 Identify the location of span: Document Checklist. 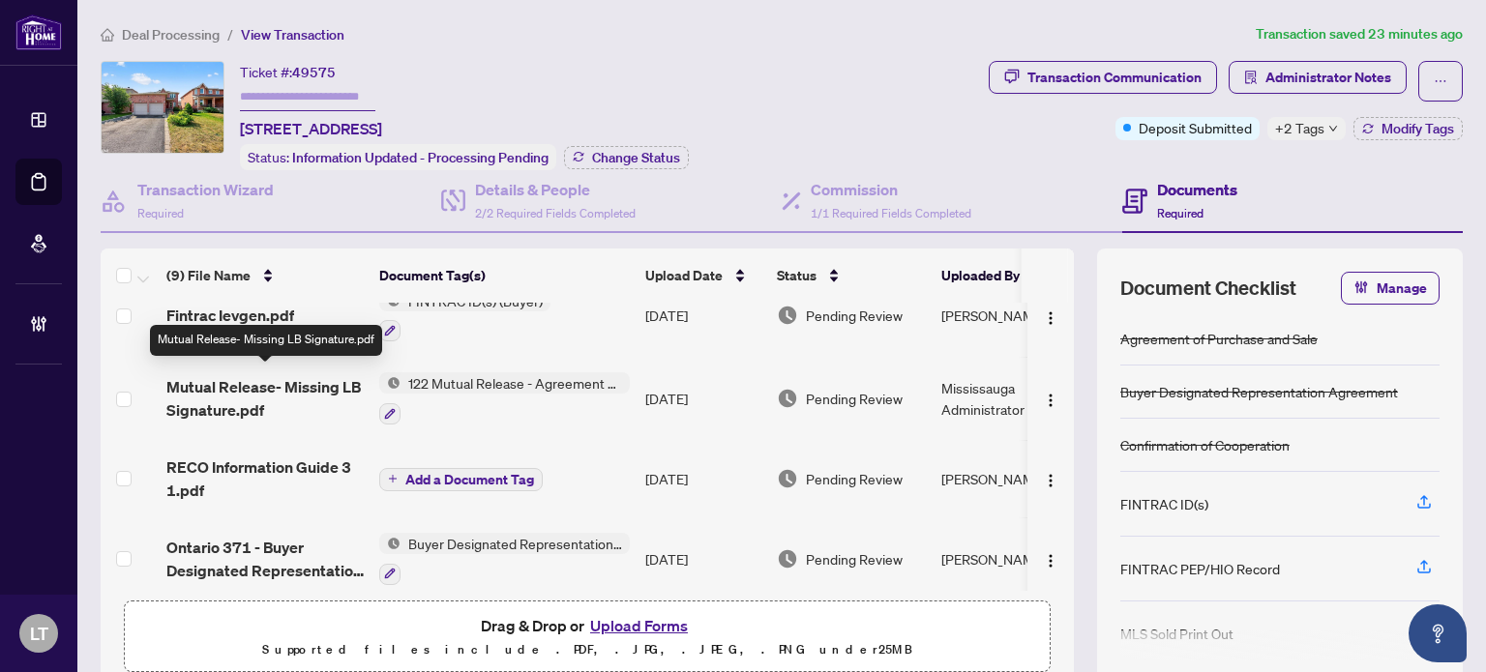
(1208, 288).